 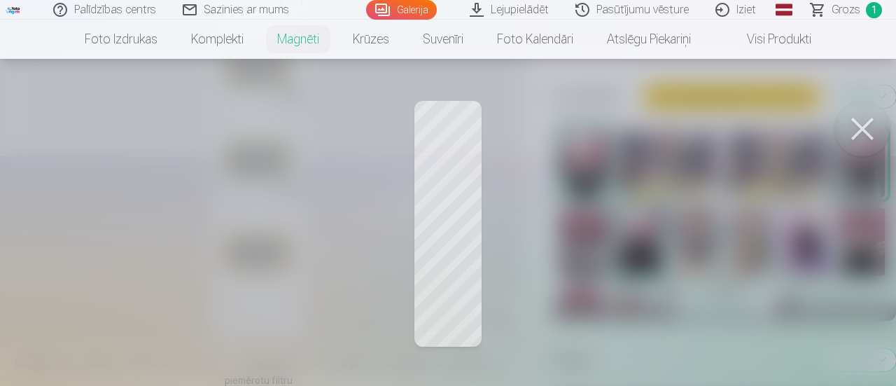 I want to click on img: /fa1, so click(x=13, y=10).